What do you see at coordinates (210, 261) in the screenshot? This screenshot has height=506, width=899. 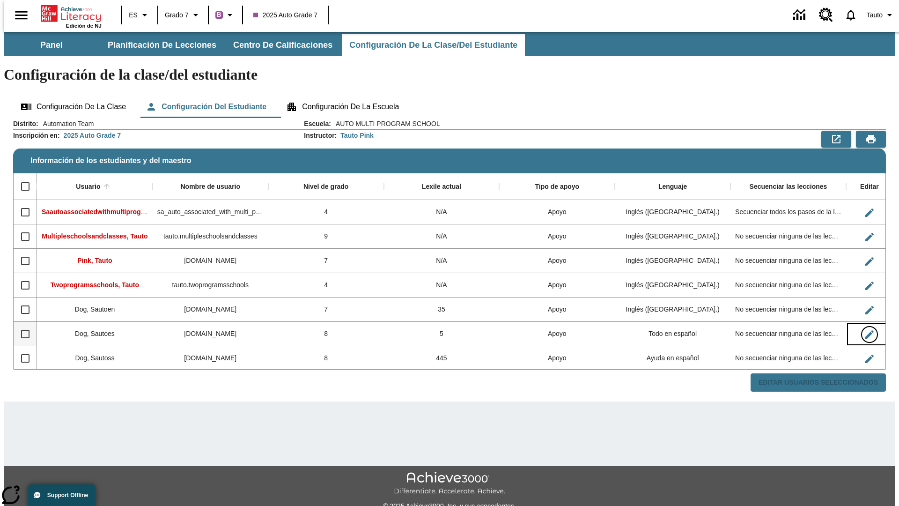 I see `div: tauto.pink` at bounding box center [210, 261].